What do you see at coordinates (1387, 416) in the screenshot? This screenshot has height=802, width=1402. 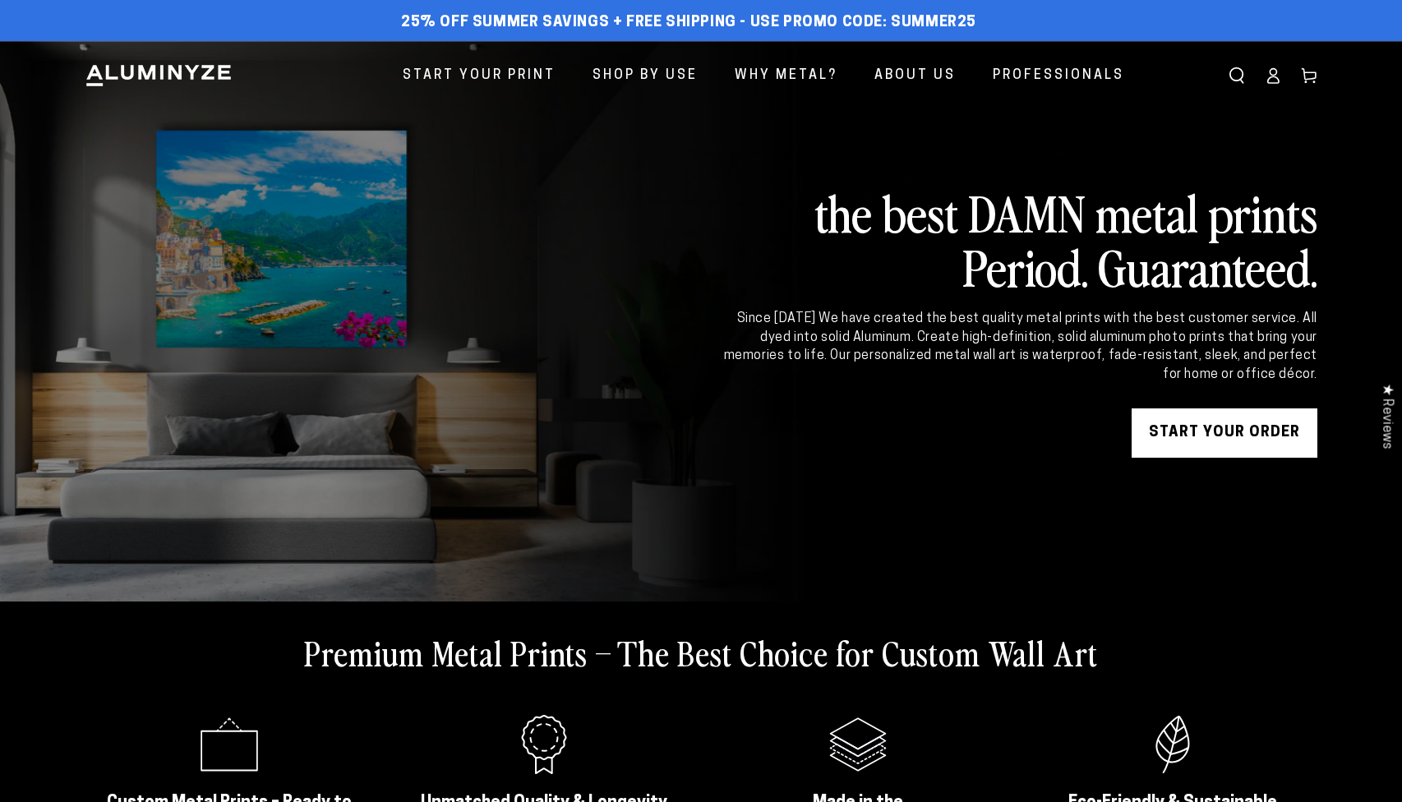 I see `div: Click to open Judge.me floating reviews tab` at bounding box center [1387, 416].